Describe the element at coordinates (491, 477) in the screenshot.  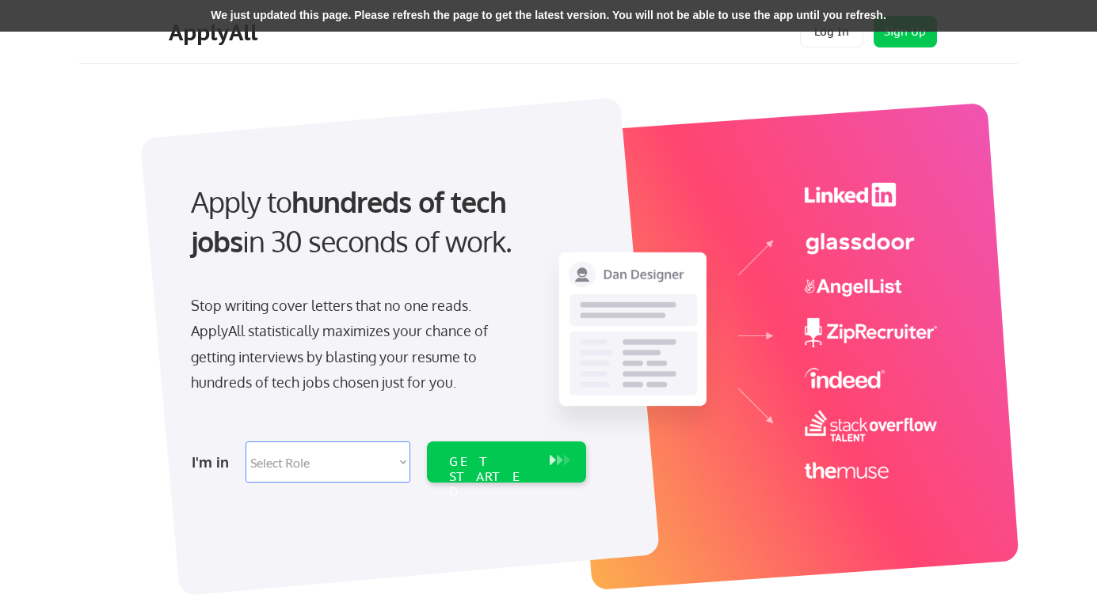
I see `div: GET STARTED` at that location.